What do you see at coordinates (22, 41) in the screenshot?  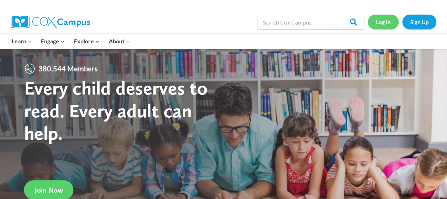 I see `button: Child menu of Learn` at bounding box center [22, 41].